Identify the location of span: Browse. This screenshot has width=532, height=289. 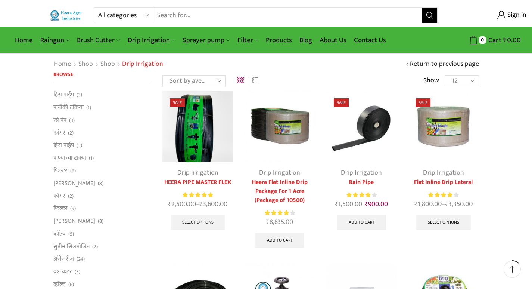
(63, 74).